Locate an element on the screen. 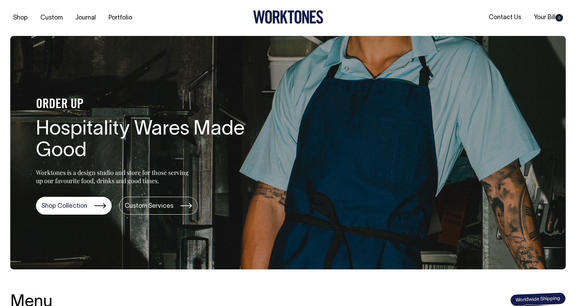  h1: Hospitality Wares Made Good is located at coordinates (146, 141).